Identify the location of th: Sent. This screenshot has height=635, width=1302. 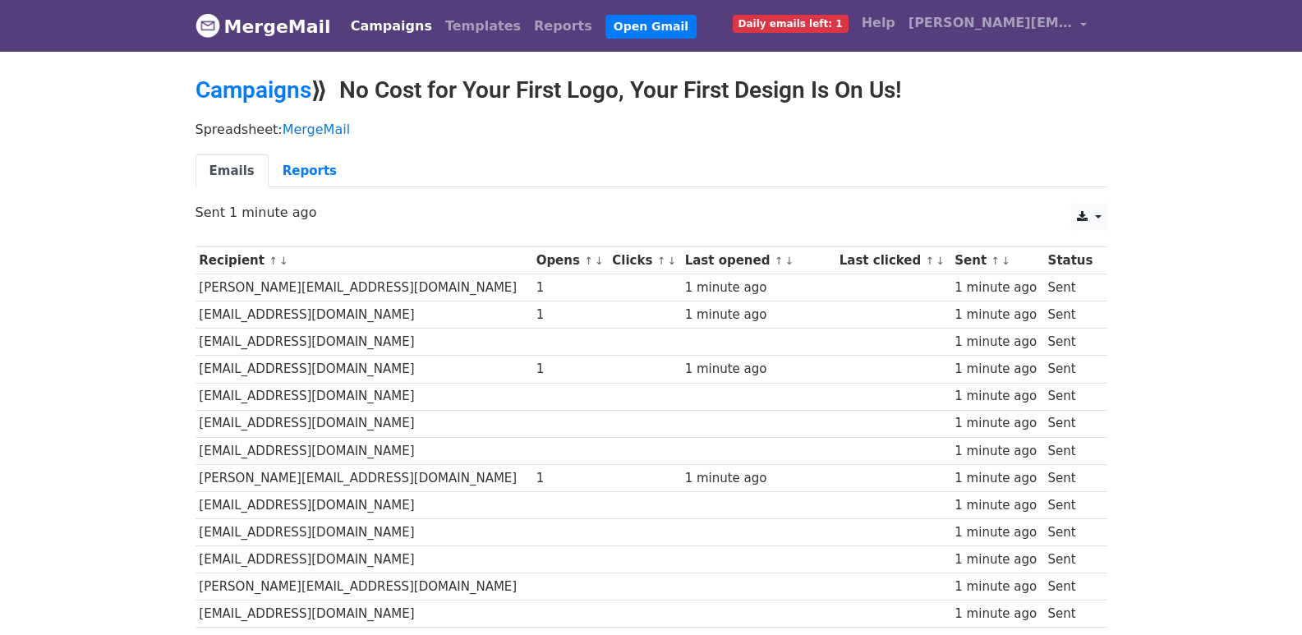
(997, 260).